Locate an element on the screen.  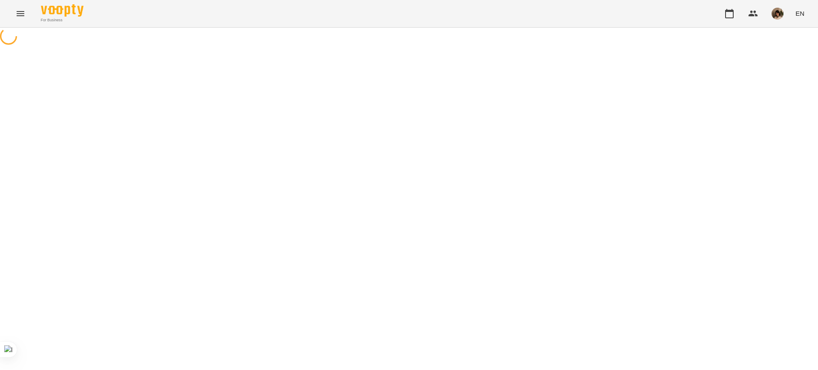
span: For Business is located at coordinates (62, 20).